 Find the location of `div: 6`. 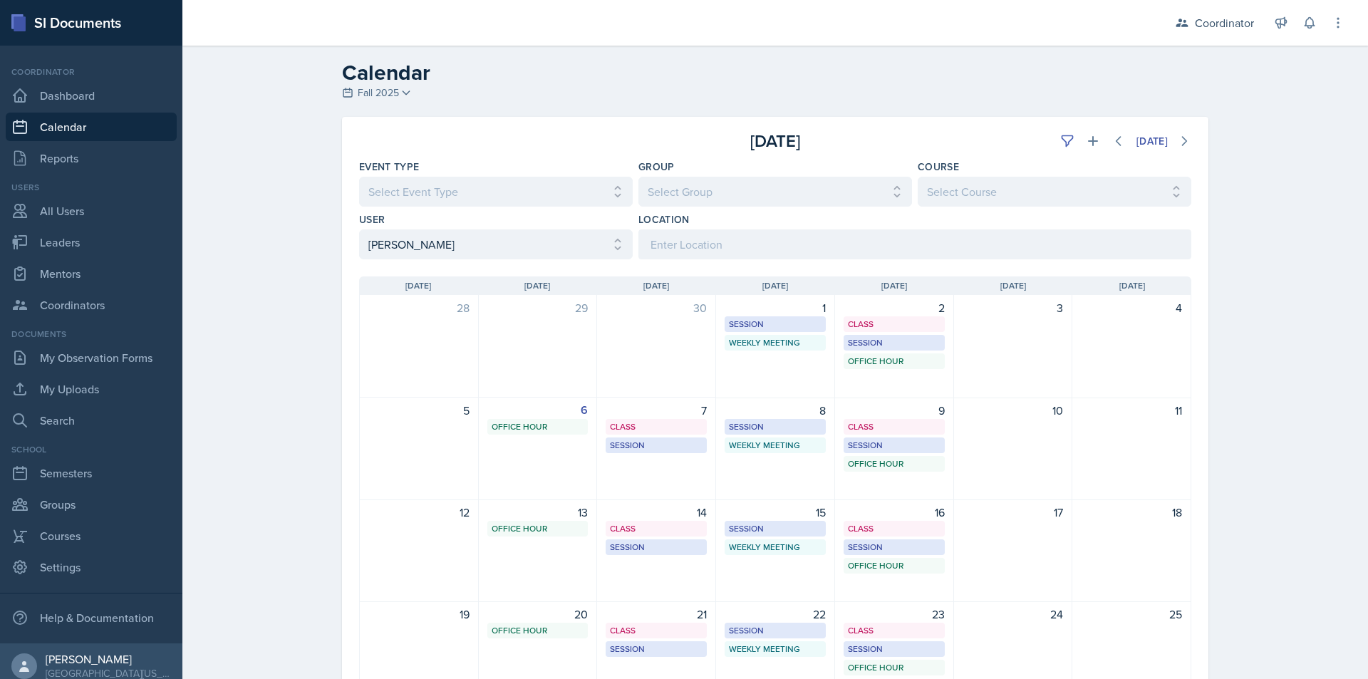

div: 6 is located at coordinates (538, 410).